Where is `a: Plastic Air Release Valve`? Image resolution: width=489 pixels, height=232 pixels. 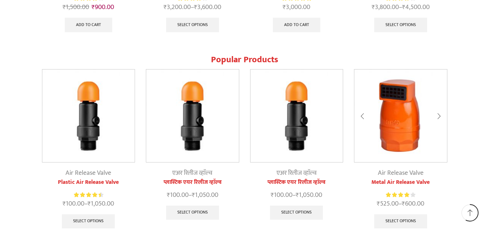
a: Plastic Air Release Valve is located at coordinates (89, 183).